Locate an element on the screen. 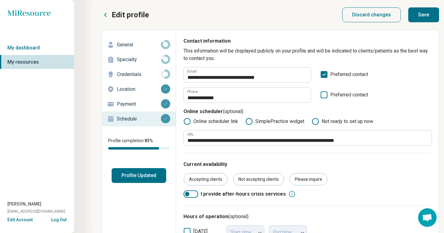  p: Edit profile is located at coordinates (130, 15).